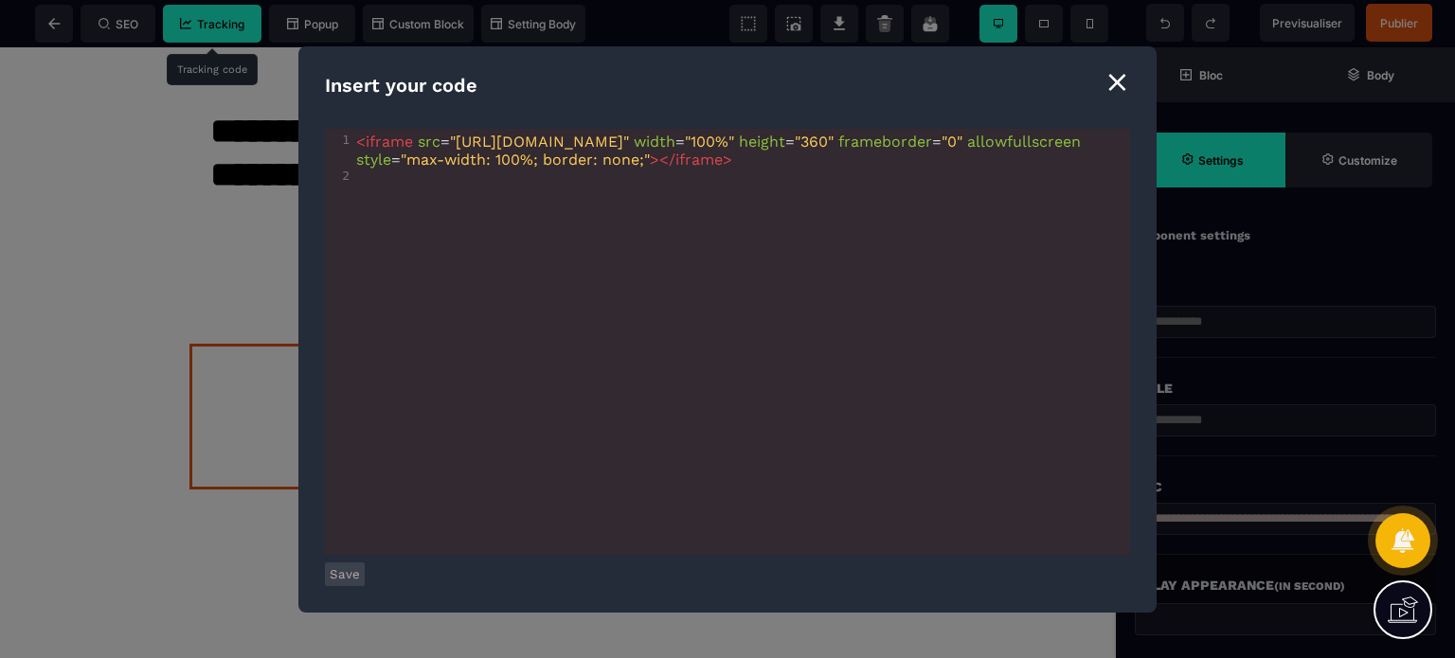 The image size is (1455, 658). I want to click on span: "360", so click(814, 141).